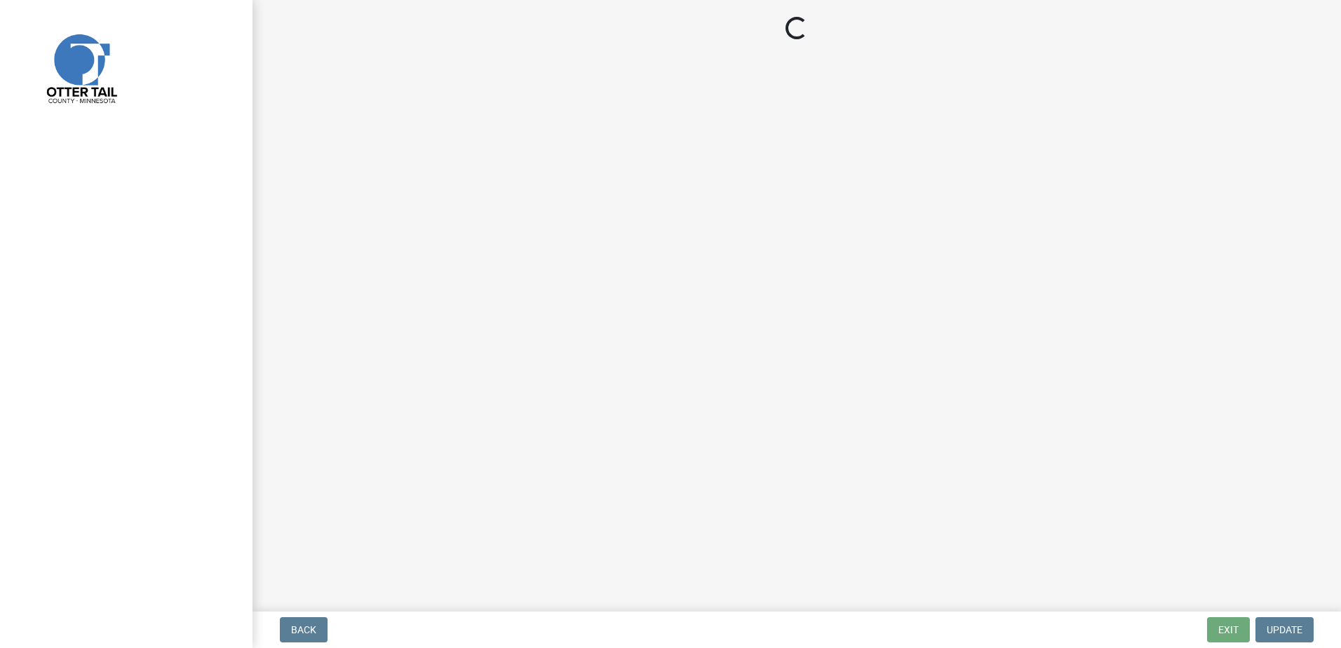 The image size is (1341, 648). I want to click on img: Otter Tail County, Minnesota, so click(81, 67).